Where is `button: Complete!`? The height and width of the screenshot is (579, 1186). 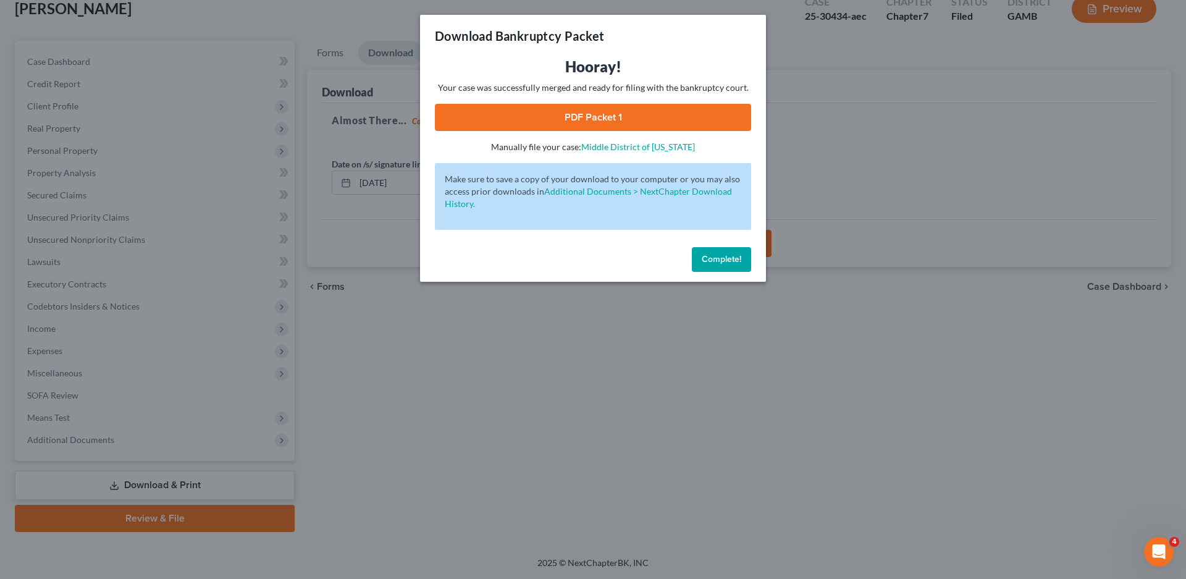
button: Complete! is located at coordinates (721, 259).